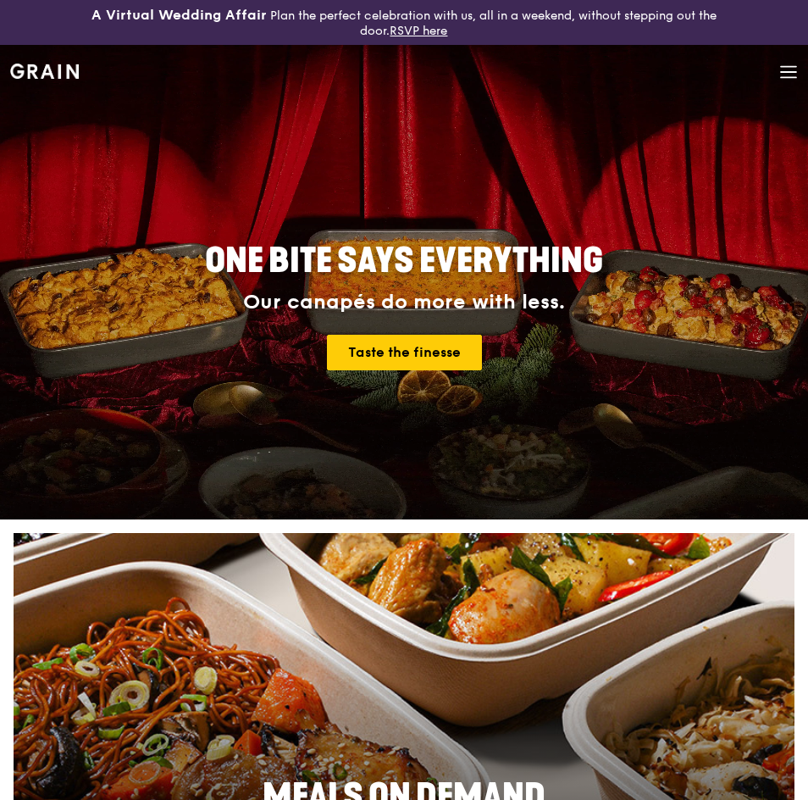  Describe the element at coordinates (44, 71) in the screenshot. I see `img: Grain` at that location.